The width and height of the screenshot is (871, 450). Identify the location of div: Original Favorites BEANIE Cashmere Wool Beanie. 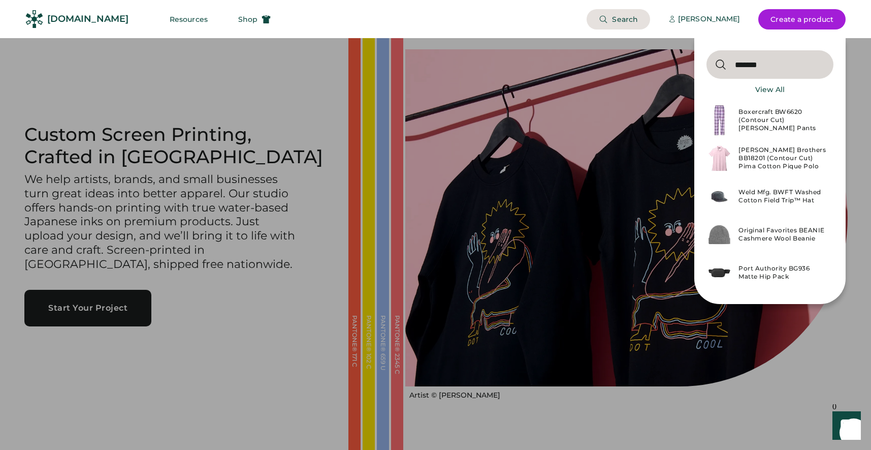
(783, 234).